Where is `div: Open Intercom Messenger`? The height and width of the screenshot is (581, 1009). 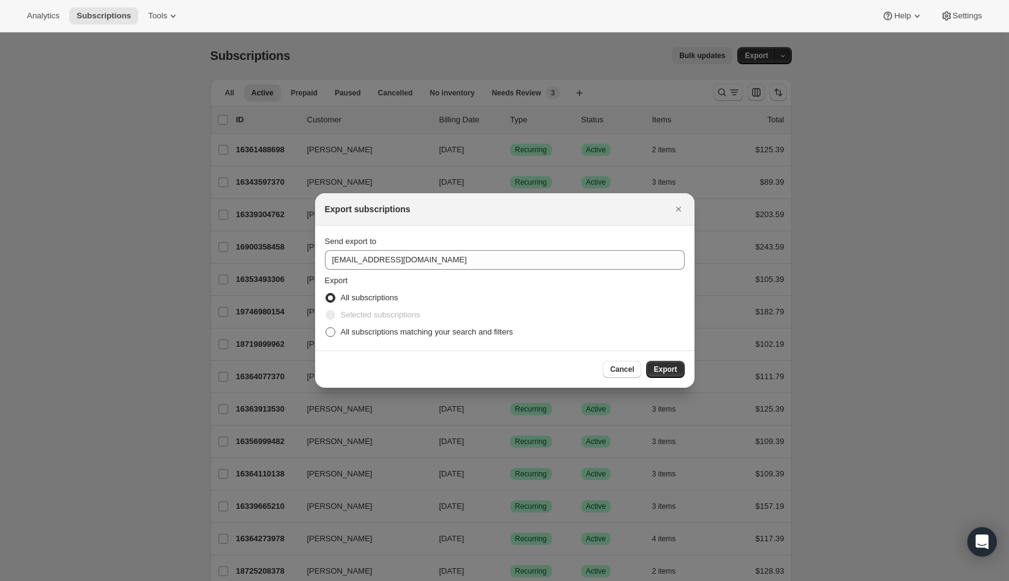 div: Open Intercom Messenger is located at coordinates (982, 542).